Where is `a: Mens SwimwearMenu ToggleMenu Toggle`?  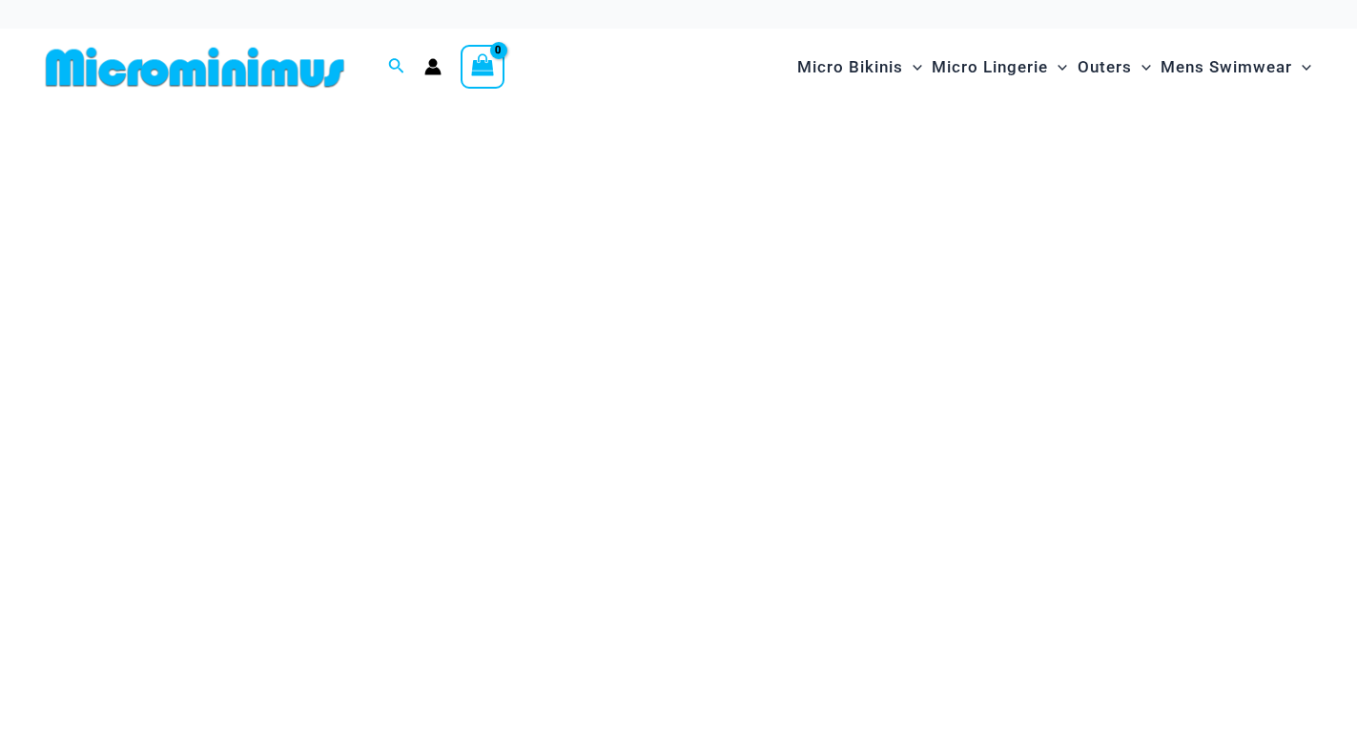 a: Mens SwimwearMenu ToggleMenu Toggle is located at coordinates (1236, 67).